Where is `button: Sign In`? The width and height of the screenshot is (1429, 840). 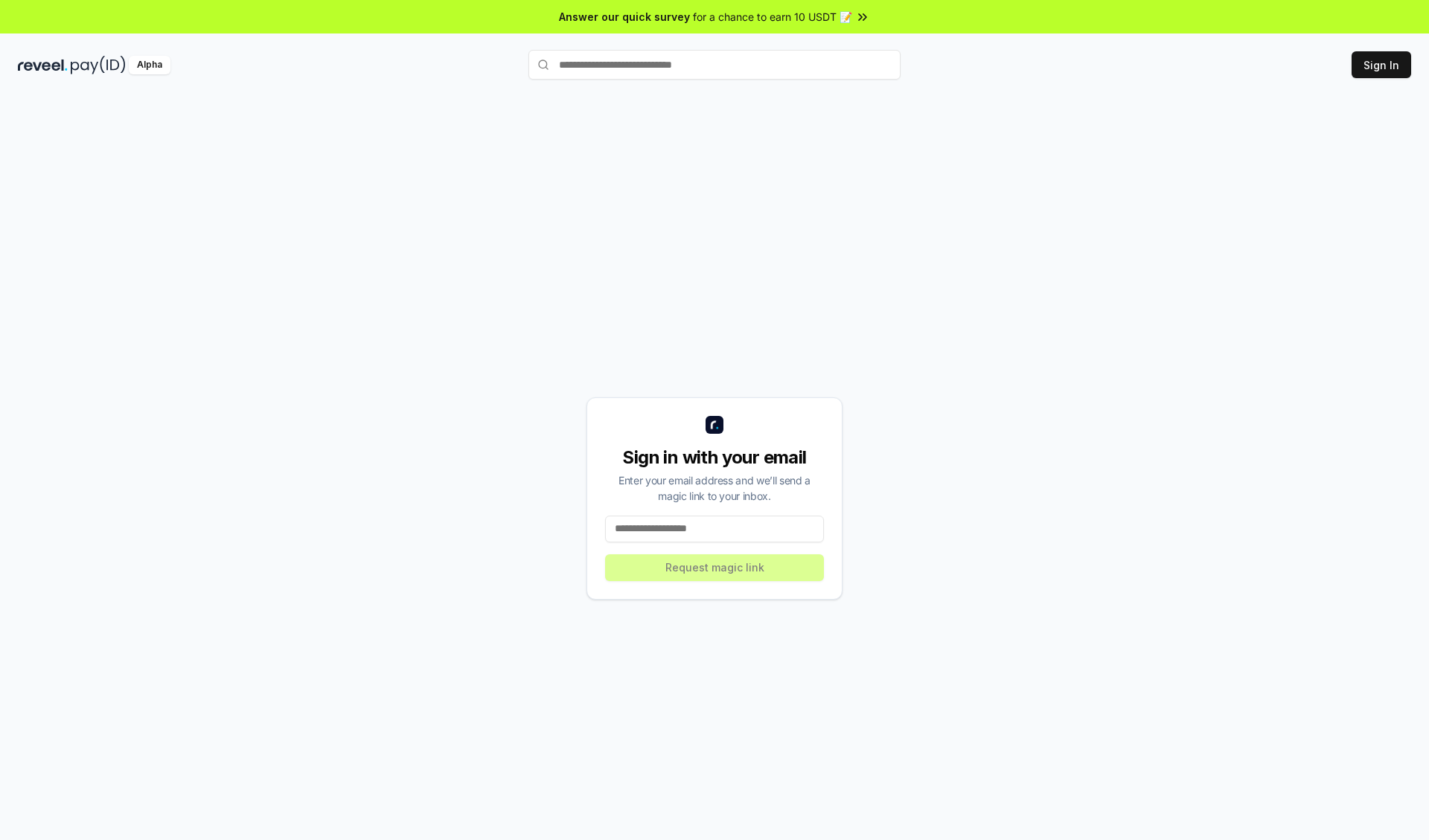
button: Sign In is located at coordinates (1381, 65).